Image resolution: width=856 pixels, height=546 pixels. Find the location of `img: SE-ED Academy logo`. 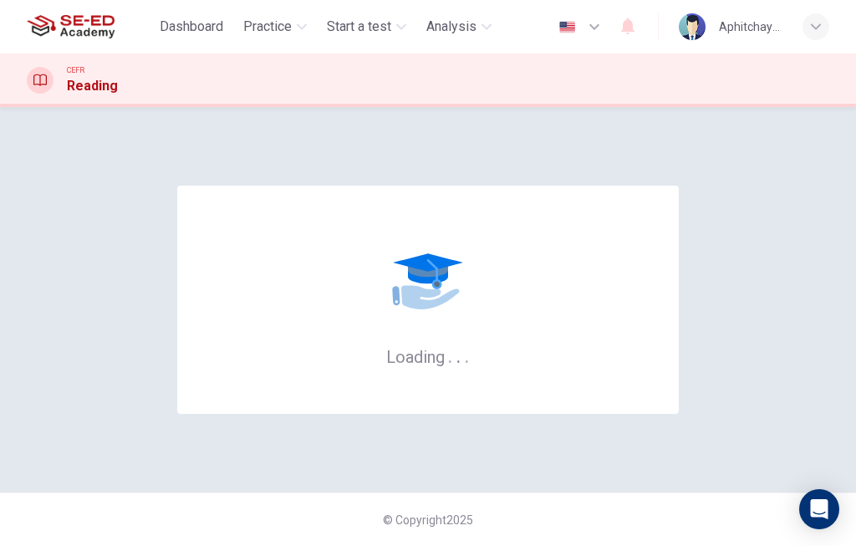

img: SE-ED Academy logo is located at coordinates (70, 27).